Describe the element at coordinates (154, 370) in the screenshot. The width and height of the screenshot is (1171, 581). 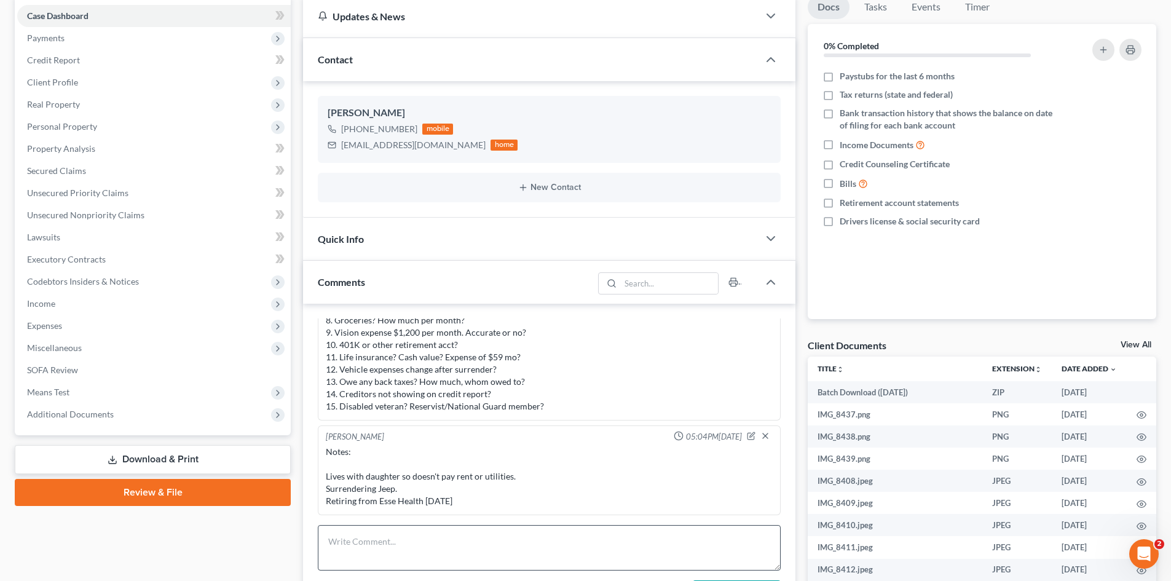
I see `a: SOFA Review` at that location.